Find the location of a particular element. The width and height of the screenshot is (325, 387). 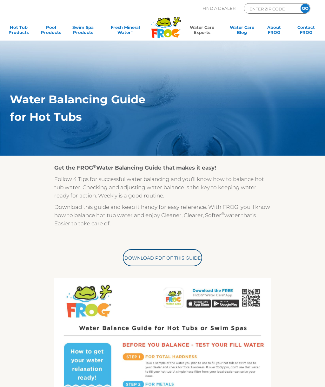

h1: for Hot Tubs is located at coordinates (151, 117).